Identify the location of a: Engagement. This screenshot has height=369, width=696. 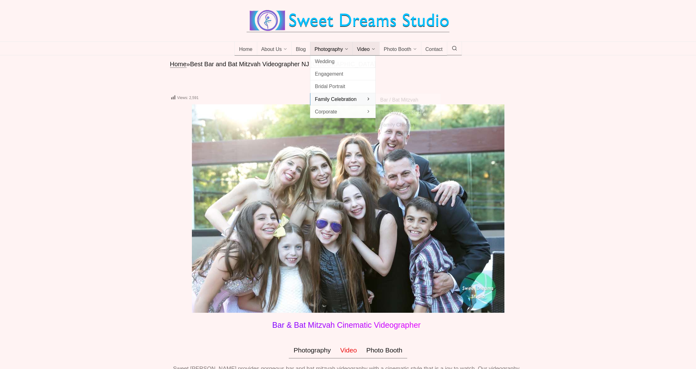
(342, 74).